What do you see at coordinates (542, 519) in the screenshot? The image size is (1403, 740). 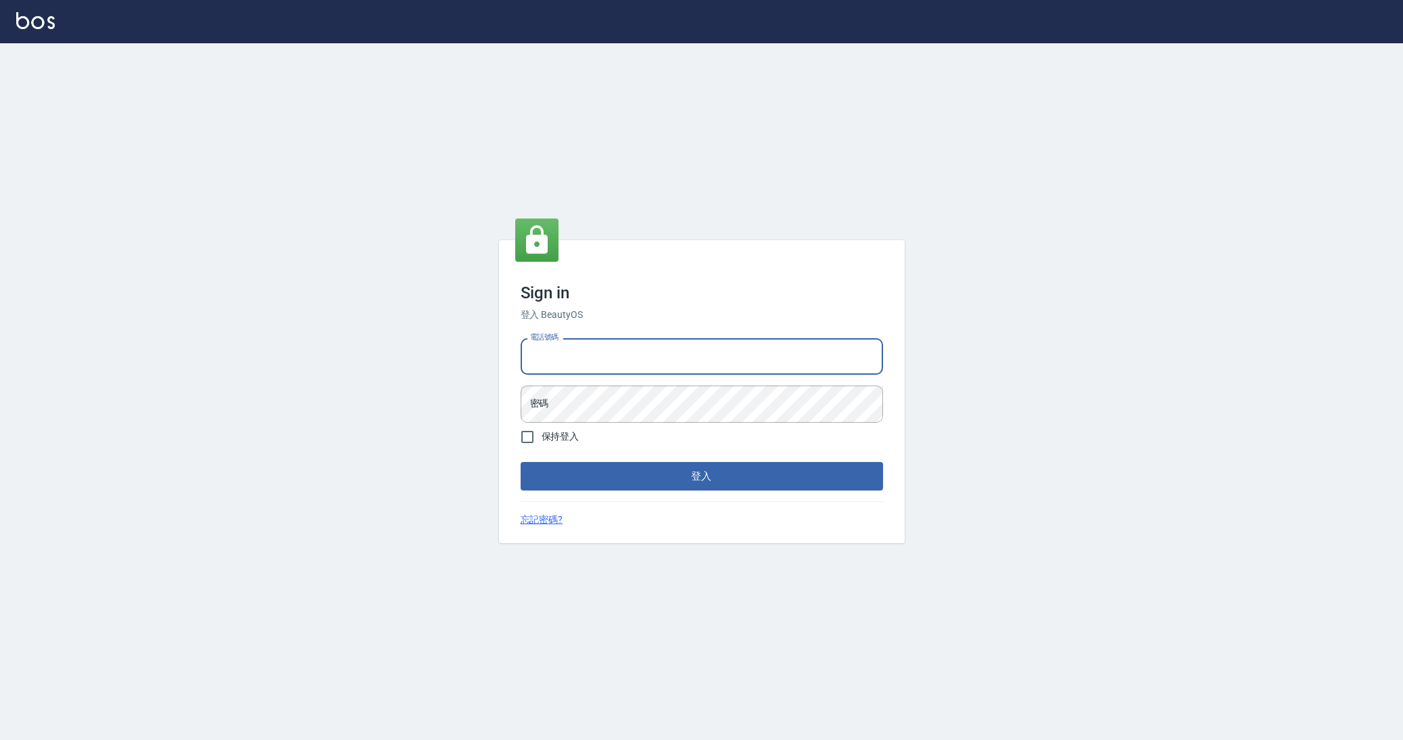 I see `a: 忘記密碼?` at bounding box center [542, 519].